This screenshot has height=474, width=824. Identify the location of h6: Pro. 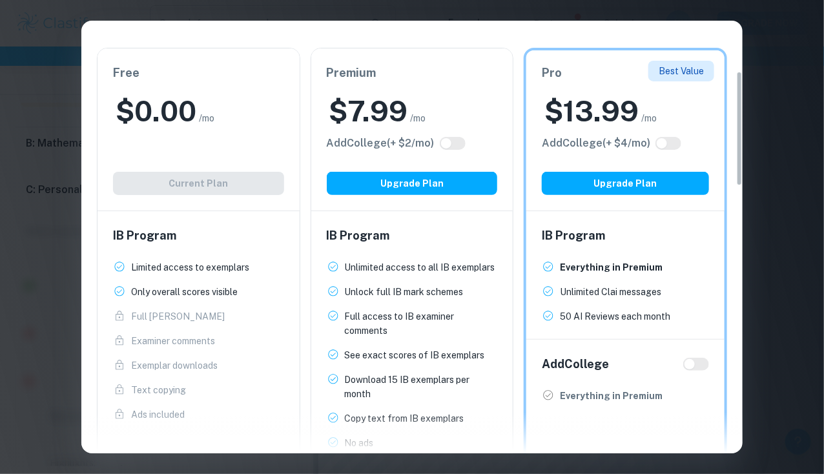
(625, 73).